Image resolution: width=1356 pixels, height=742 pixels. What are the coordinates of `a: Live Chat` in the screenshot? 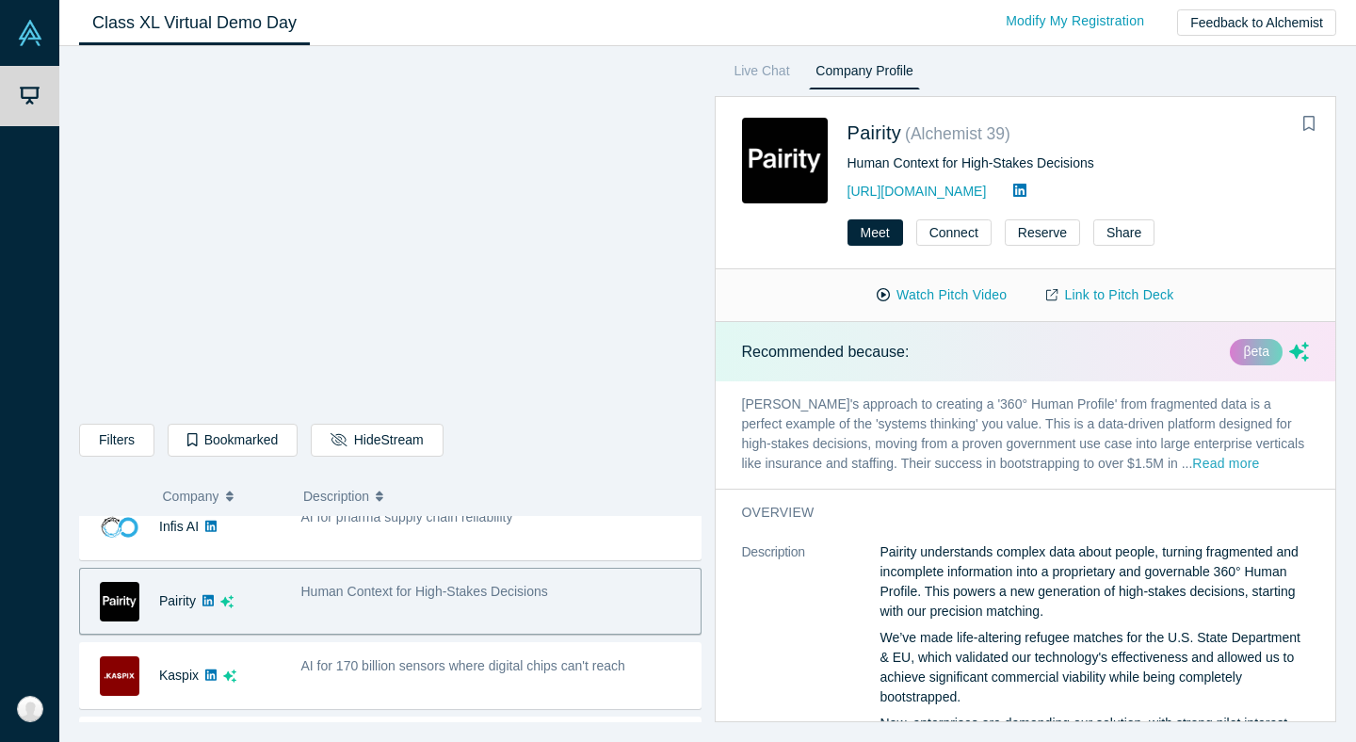 It's located at (762, 74).